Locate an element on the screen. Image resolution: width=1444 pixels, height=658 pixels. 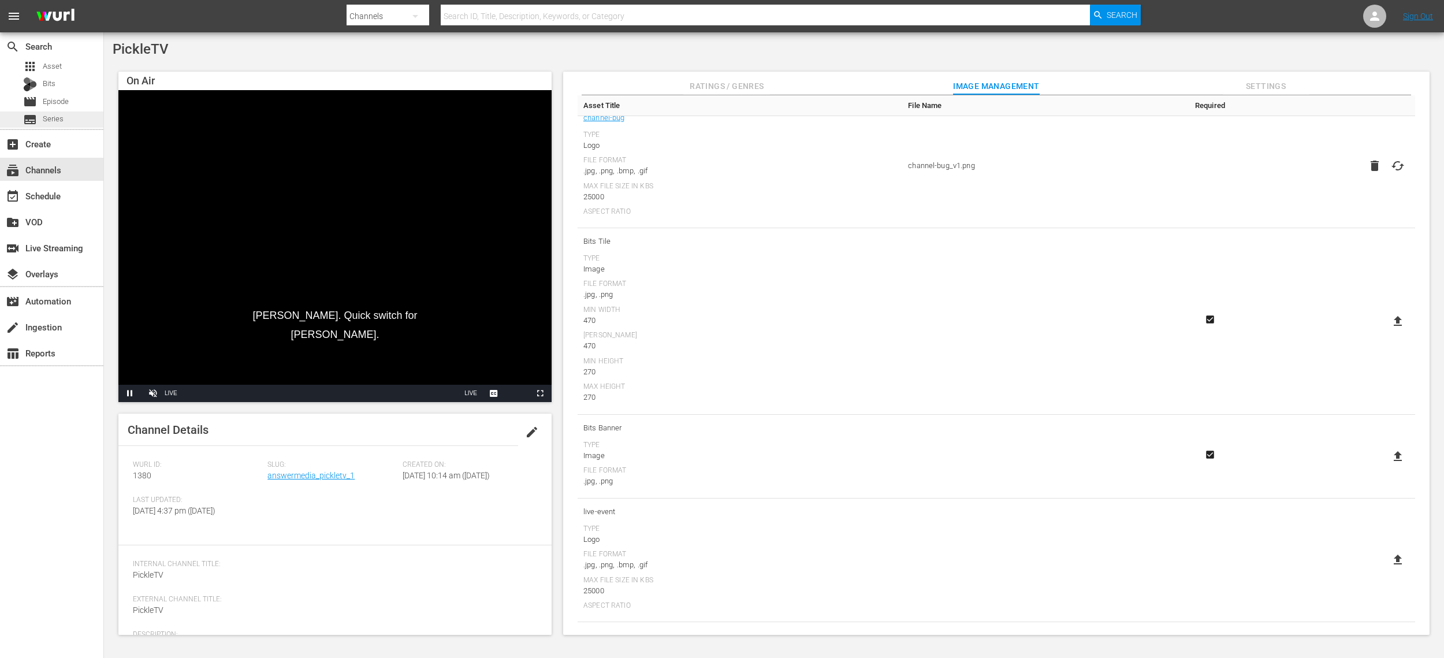
div: Min Height is located at coordinates (740, 362).